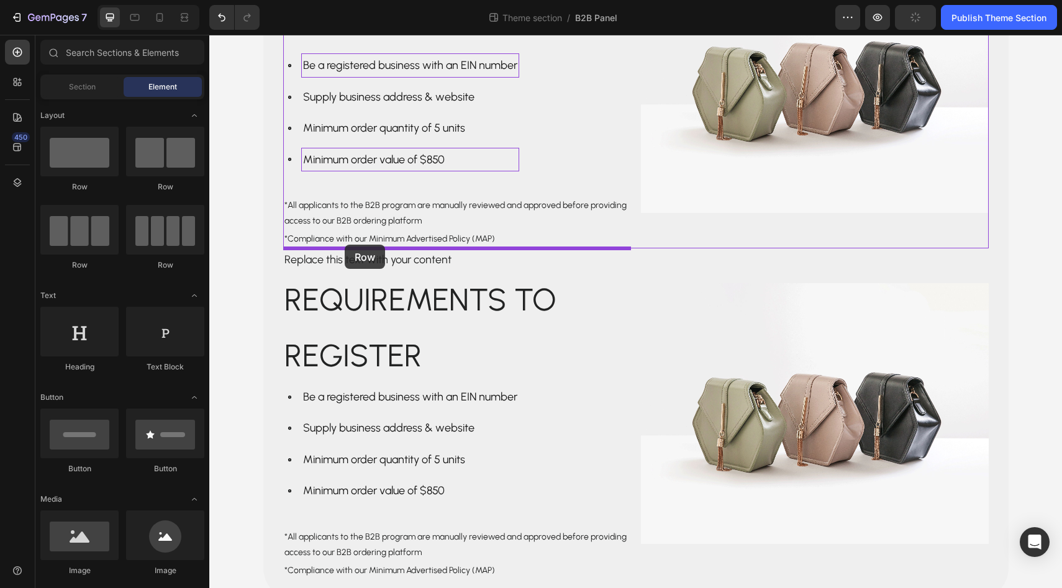 The image size is (1062, 588). I want to click on span: Media, so click(51, 499).